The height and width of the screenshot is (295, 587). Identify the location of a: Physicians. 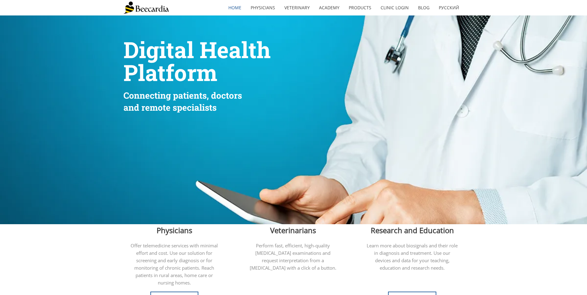
(263, 8).